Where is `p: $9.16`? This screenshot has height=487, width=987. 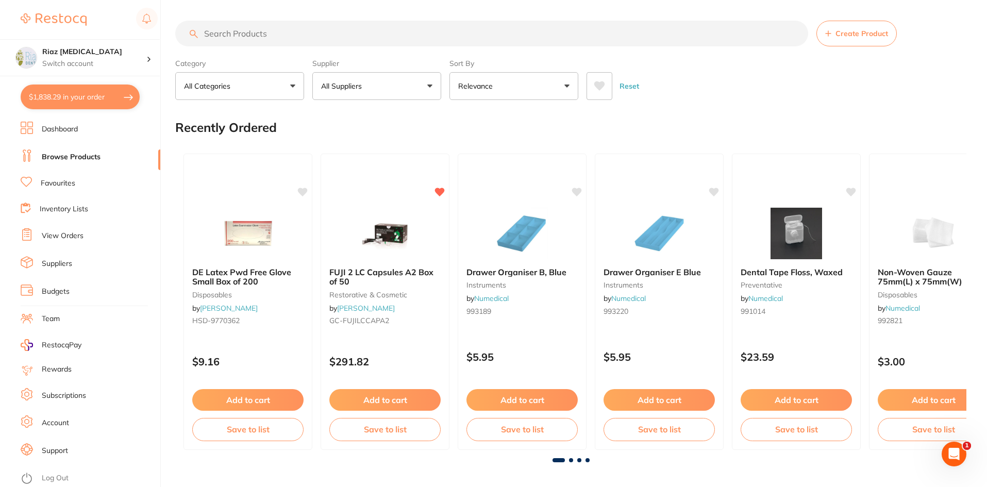
p: $9.16 is located at coordinates (248, 361).